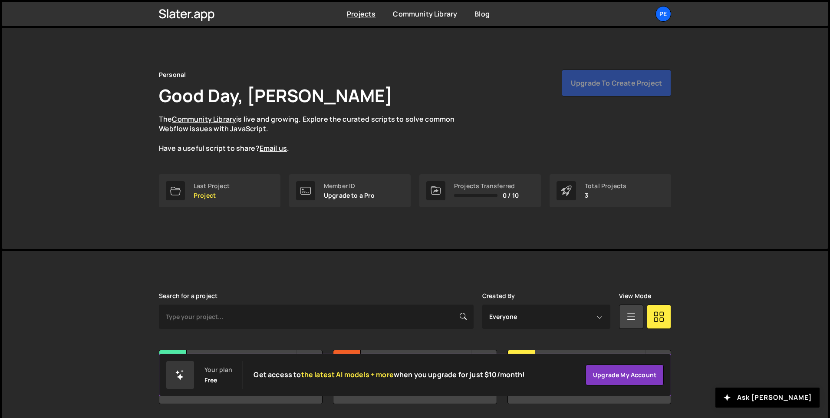  Describe the element at coordinates (188, 296) in the screenshot. I see `label: Search for a project` at that location.